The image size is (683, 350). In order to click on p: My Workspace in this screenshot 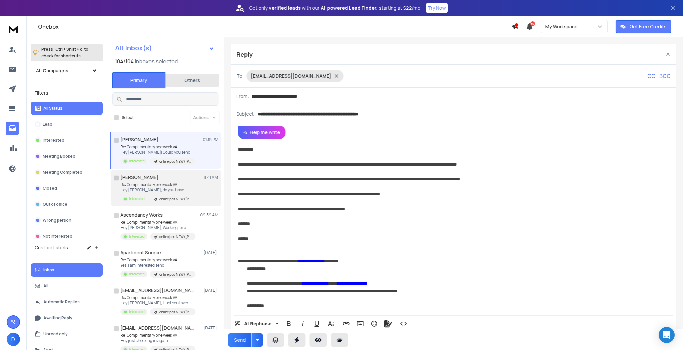, I will do `click(562, 27)`.